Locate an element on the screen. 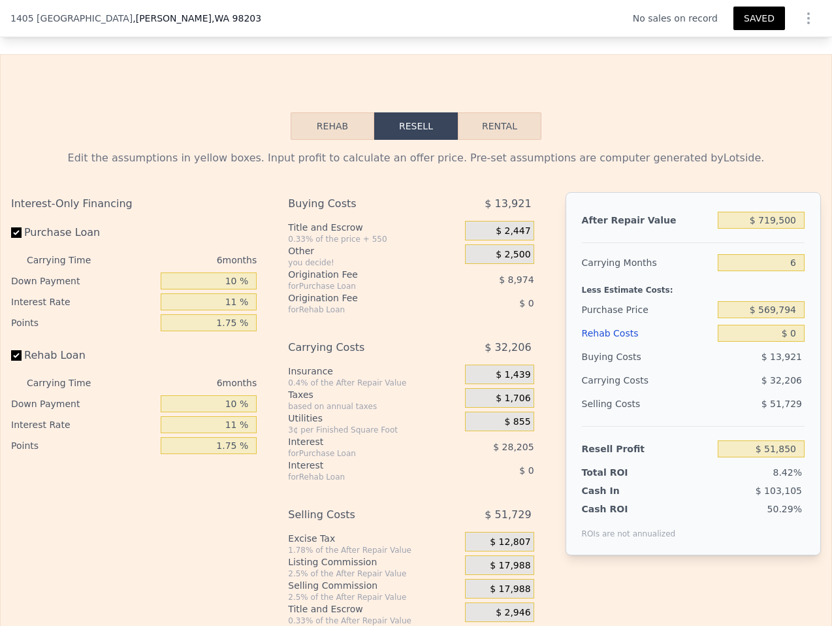 The image size is (832, 626). div: you decide! is located at coordinates (374, 263).